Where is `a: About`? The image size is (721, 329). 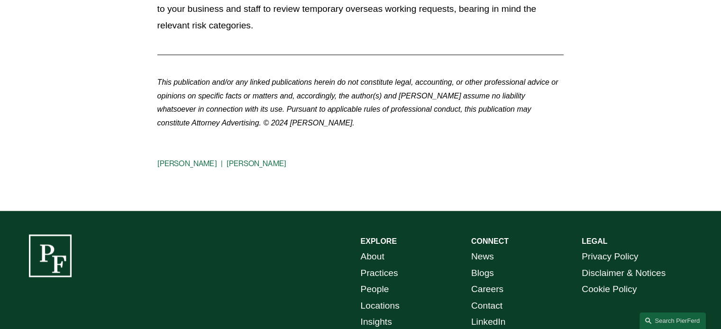
a: About is located at coordinates (372, 257).